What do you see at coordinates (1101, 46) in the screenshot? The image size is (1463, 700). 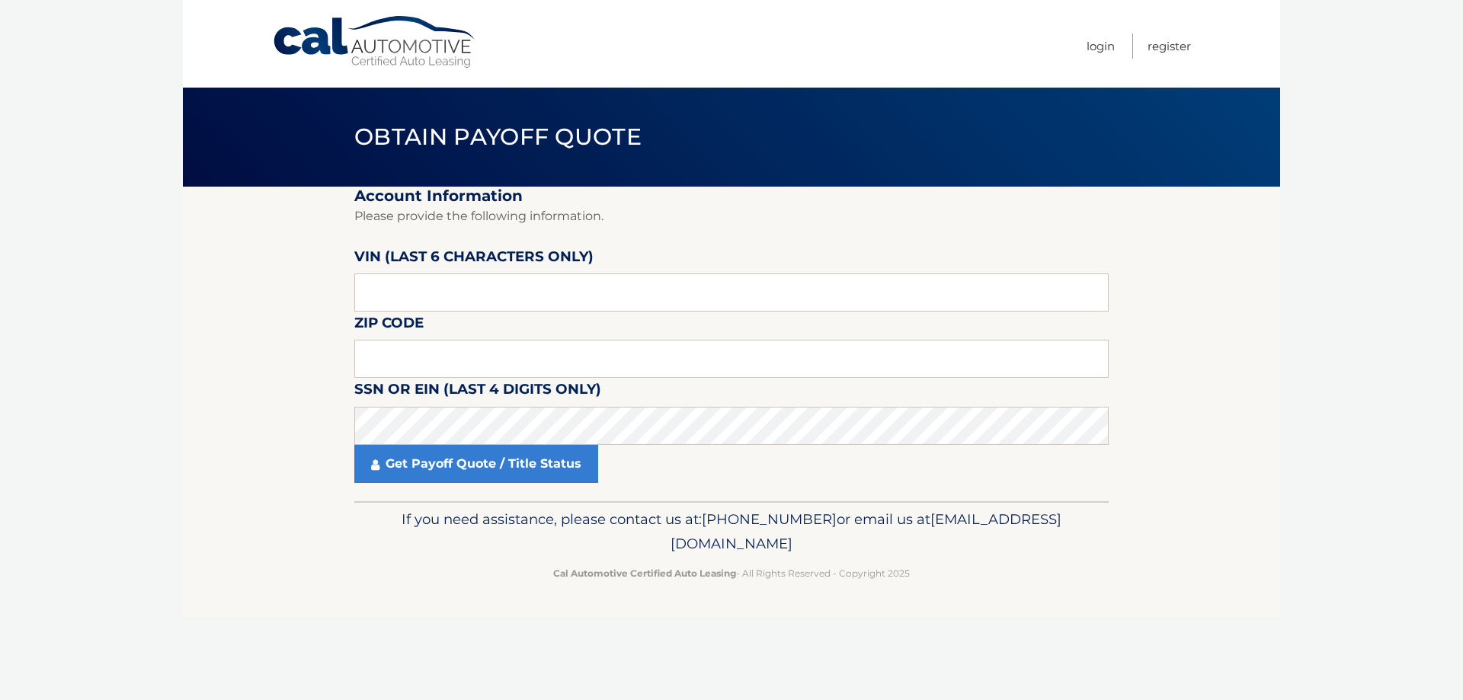 I see `a: Login` at bounding box center [1101, 46].